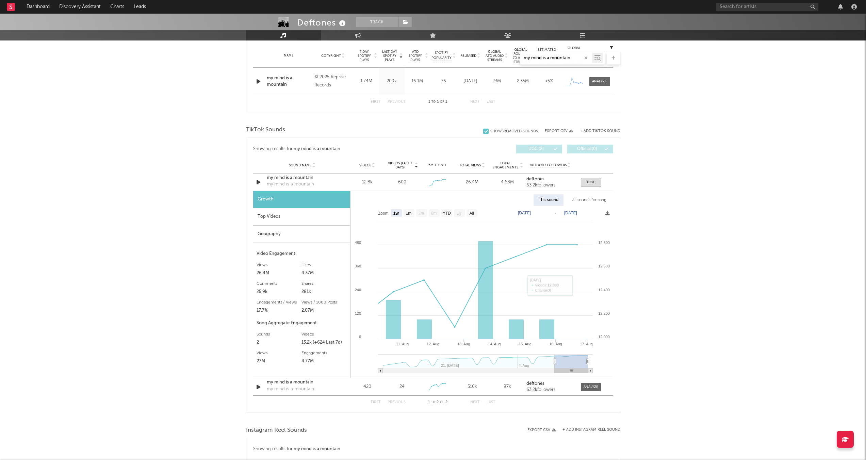 Image resolution: width=866 pixels, height=460 pixels. I want to click on span: UGC ( 2 ), so click(536, 149).